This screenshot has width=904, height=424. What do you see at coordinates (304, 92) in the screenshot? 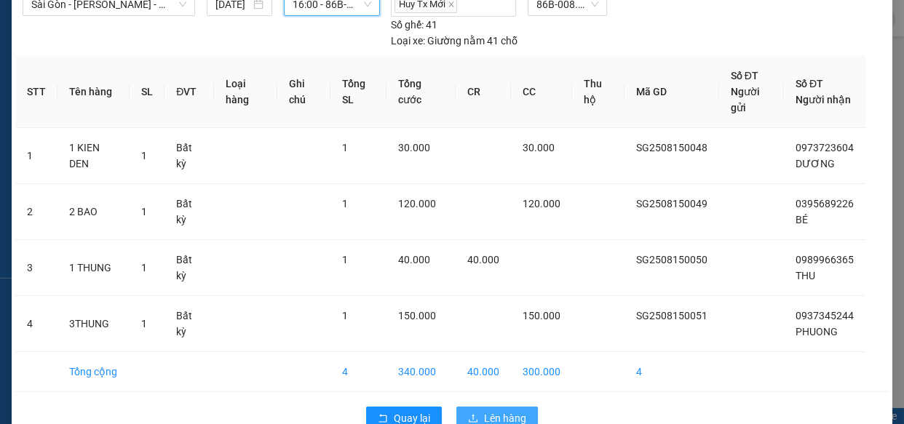
I see `th: Ghi chú` at bounding box center [304, 92].